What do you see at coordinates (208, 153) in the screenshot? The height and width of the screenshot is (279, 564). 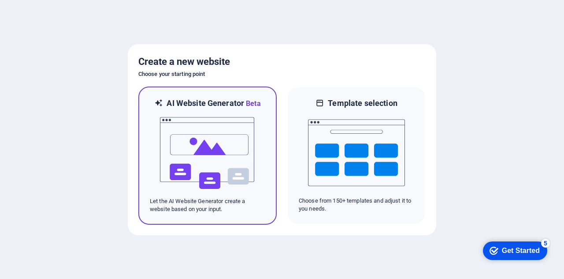 I see `img: ai` at bounding box center [208, 153].